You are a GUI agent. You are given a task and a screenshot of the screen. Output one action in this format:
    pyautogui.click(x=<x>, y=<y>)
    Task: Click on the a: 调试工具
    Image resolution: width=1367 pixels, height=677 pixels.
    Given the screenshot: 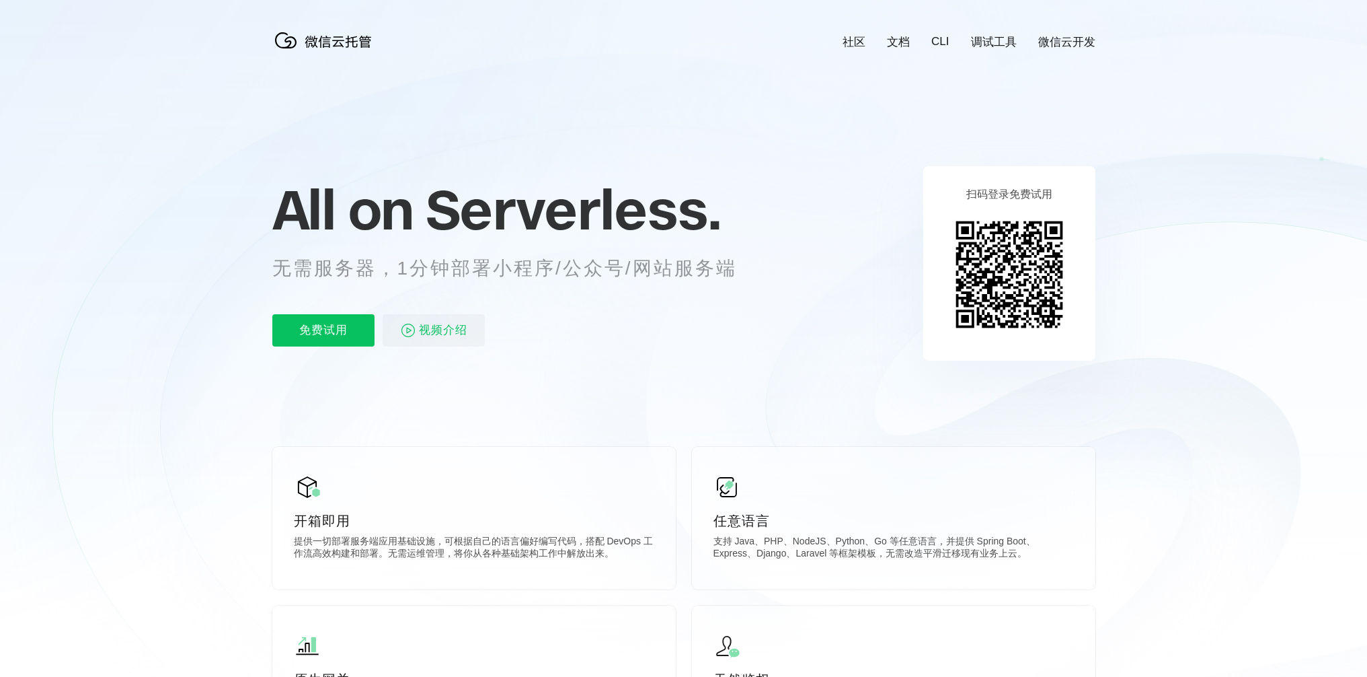 What is the action you would take?
    pyautogui.click(x=994, y=42)
    